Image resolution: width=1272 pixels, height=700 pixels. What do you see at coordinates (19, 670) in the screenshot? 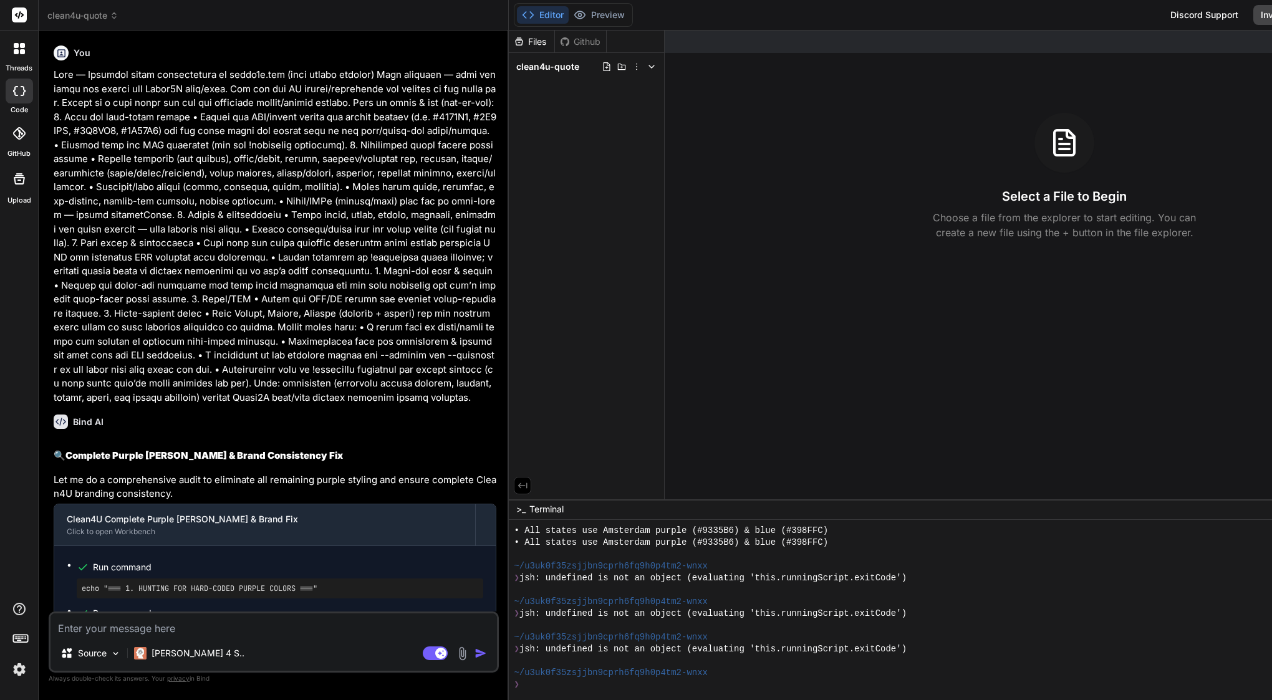
I see `img: settings` at bounding box center [19, 670].